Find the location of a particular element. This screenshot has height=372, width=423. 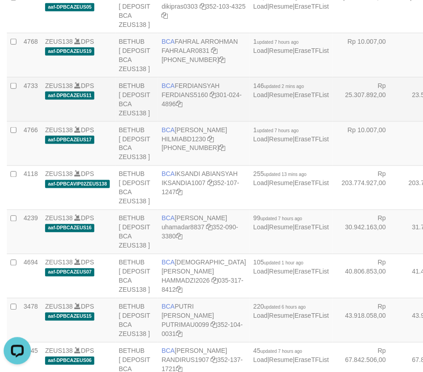

span: 105 is located at coordinates (279, 263).